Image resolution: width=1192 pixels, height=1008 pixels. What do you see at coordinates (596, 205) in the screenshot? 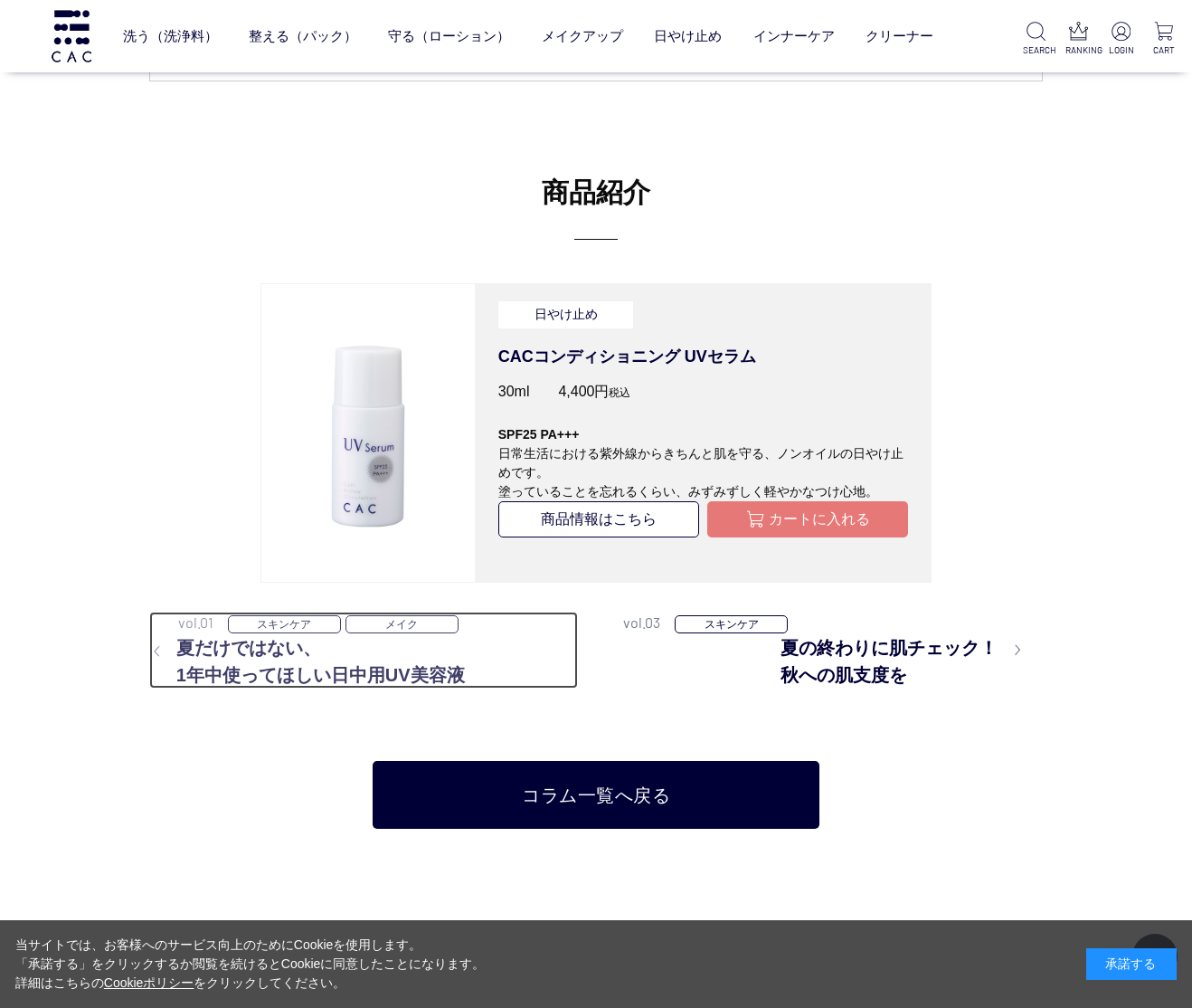
I see `h3: 商品紹介` at bounding box center [596, 205].